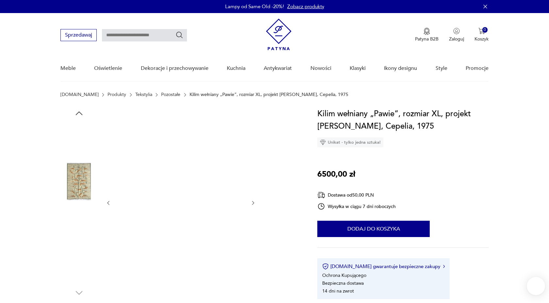  Describe the element at coordinates (427, 35) in the screenshot. I see `a: Ikona medaluPatyna B2B` at that location.